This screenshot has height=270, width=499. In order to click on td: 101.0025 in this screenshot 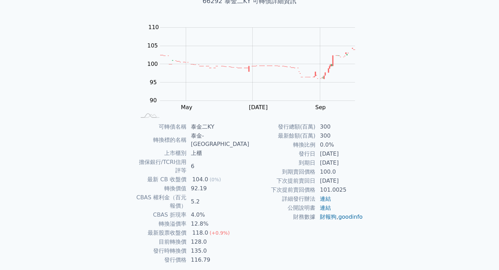, I will do `click(340, 190)`.